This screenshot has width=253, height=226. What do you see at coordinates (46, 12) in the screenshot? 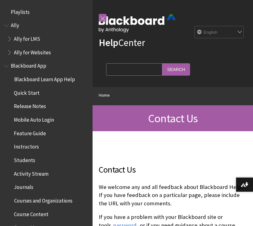
I see `nav: Book outline for Playlists` at bounding box center [46, 12].